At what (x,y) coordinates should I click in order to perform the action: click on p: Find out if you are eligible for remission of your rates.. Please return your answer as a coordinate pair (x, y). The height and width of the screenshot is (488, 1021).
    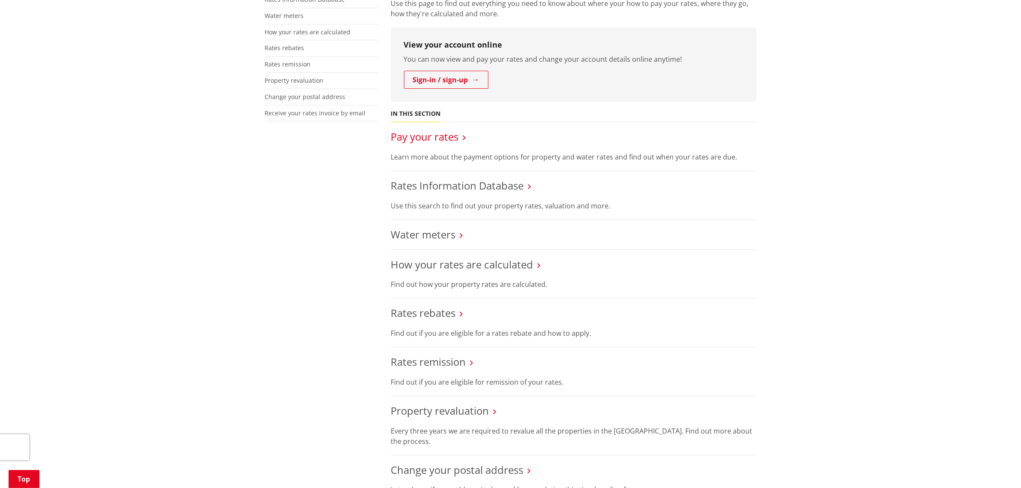
    Looking at the image, I should click on (574, 382).